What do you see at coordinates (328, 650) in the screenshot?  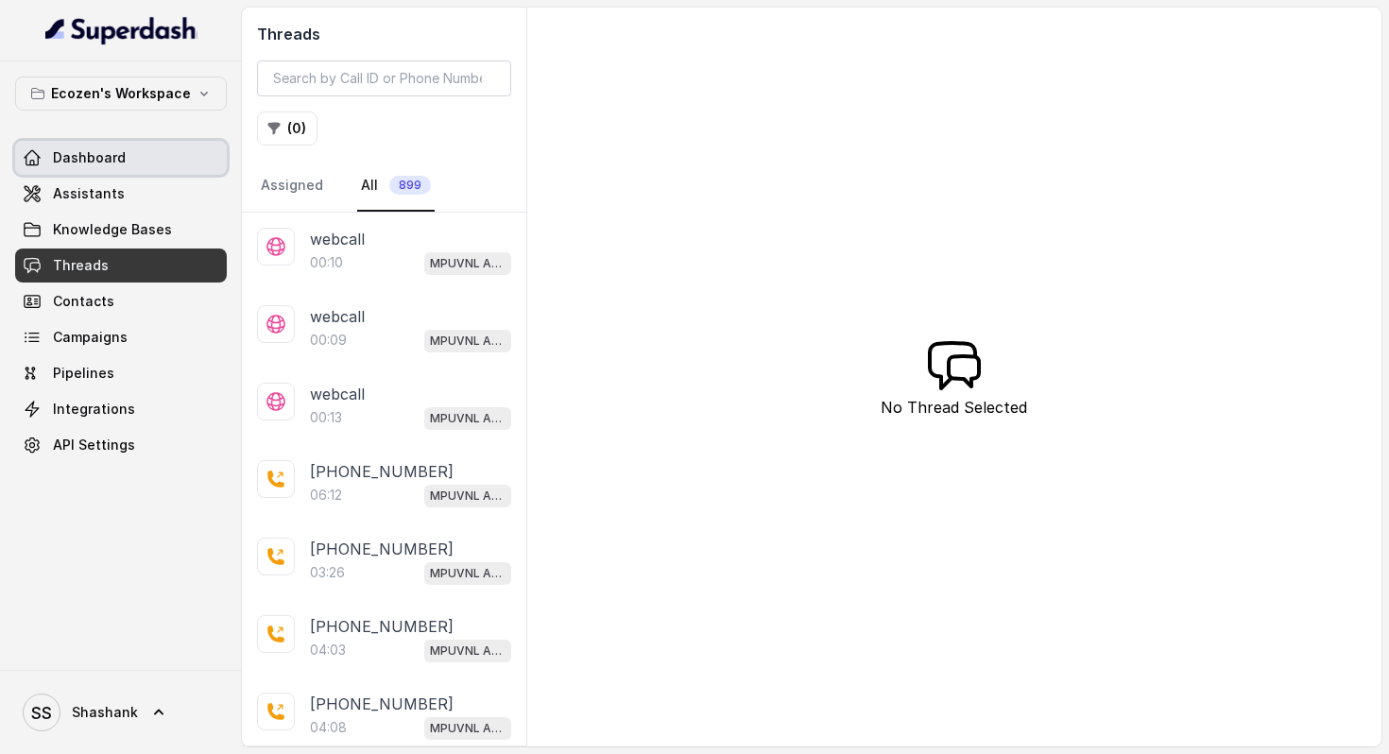 I see `p: 04:03` at bounding box center [328, 650].